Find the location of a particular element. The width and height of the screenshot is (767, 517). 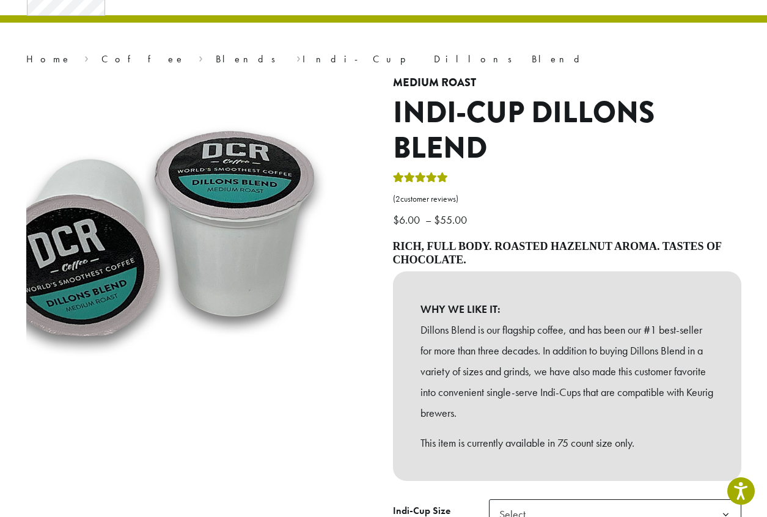

div: Rated 5.00 out of 5 is located at coordinates (421, 180).